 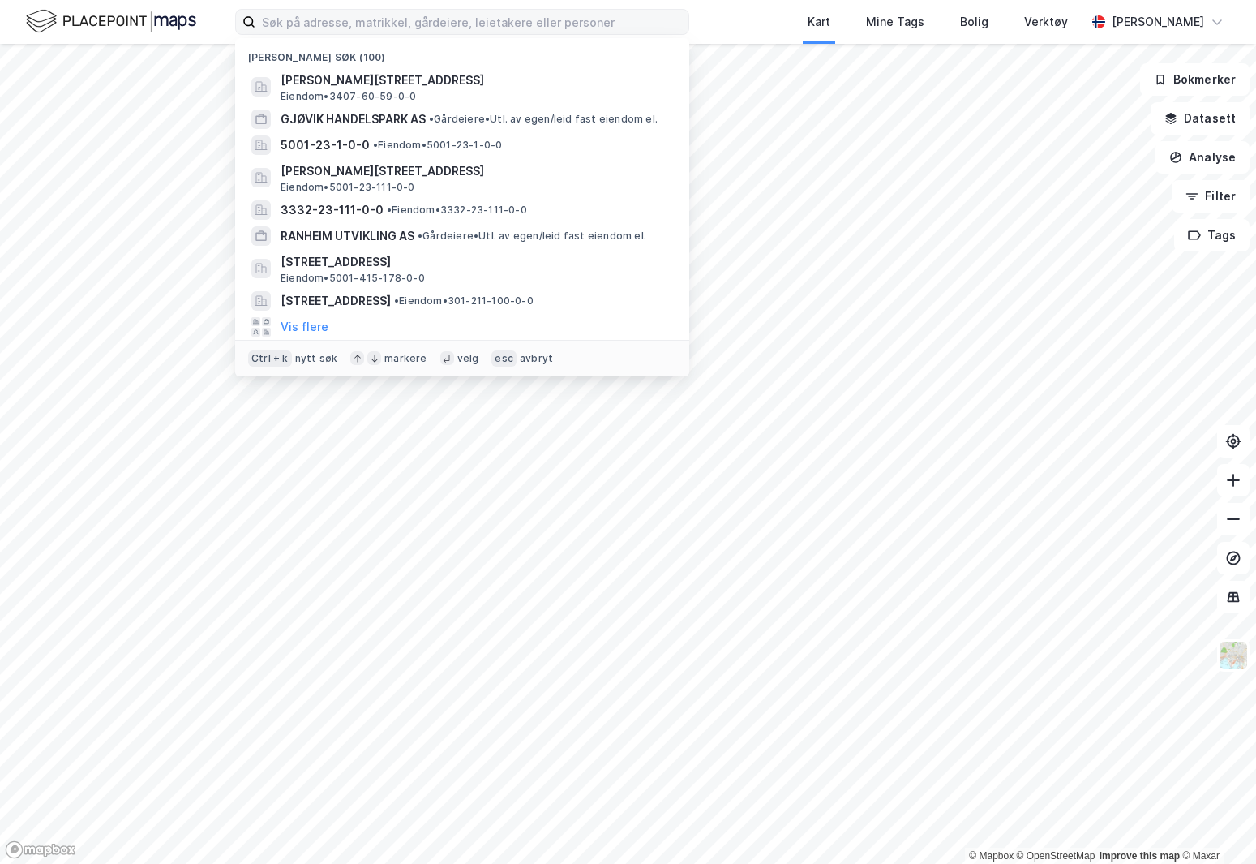 What do you see at coordinates (1056, 855) in the screenshot?
I see `a: OpenStreetMap` at bounding box center [1056, 855].